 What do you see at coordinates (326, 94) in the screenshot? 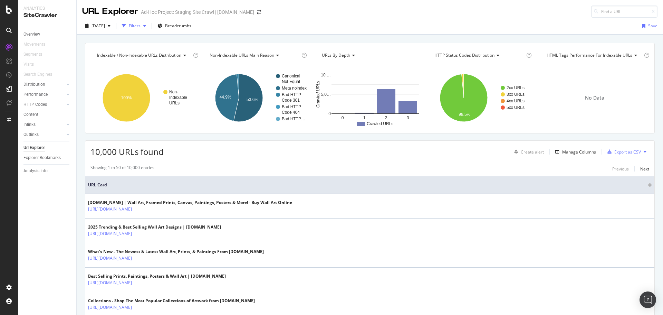
I see `text: 5,0…` at bounding box center [326, 94].